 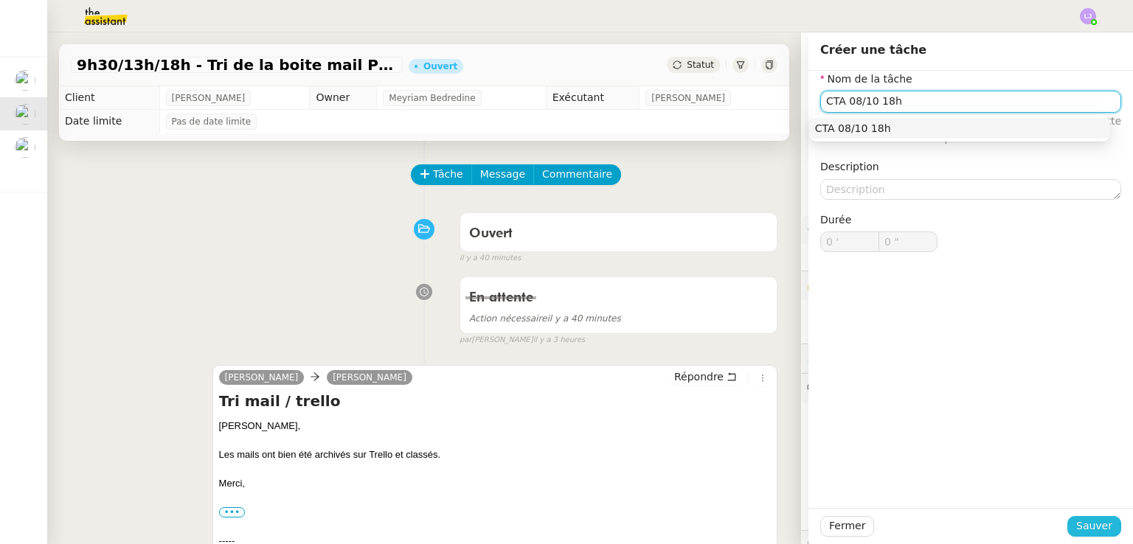 I want to click on img: users%2Fo4K84Ijfr6OOM0fa5Hz4riIOf4g2%2Favatar%2FChatGPT%20Image%201%20aou%CC%82t%202025%2C%2010_2..., so click(x=25, y=80).